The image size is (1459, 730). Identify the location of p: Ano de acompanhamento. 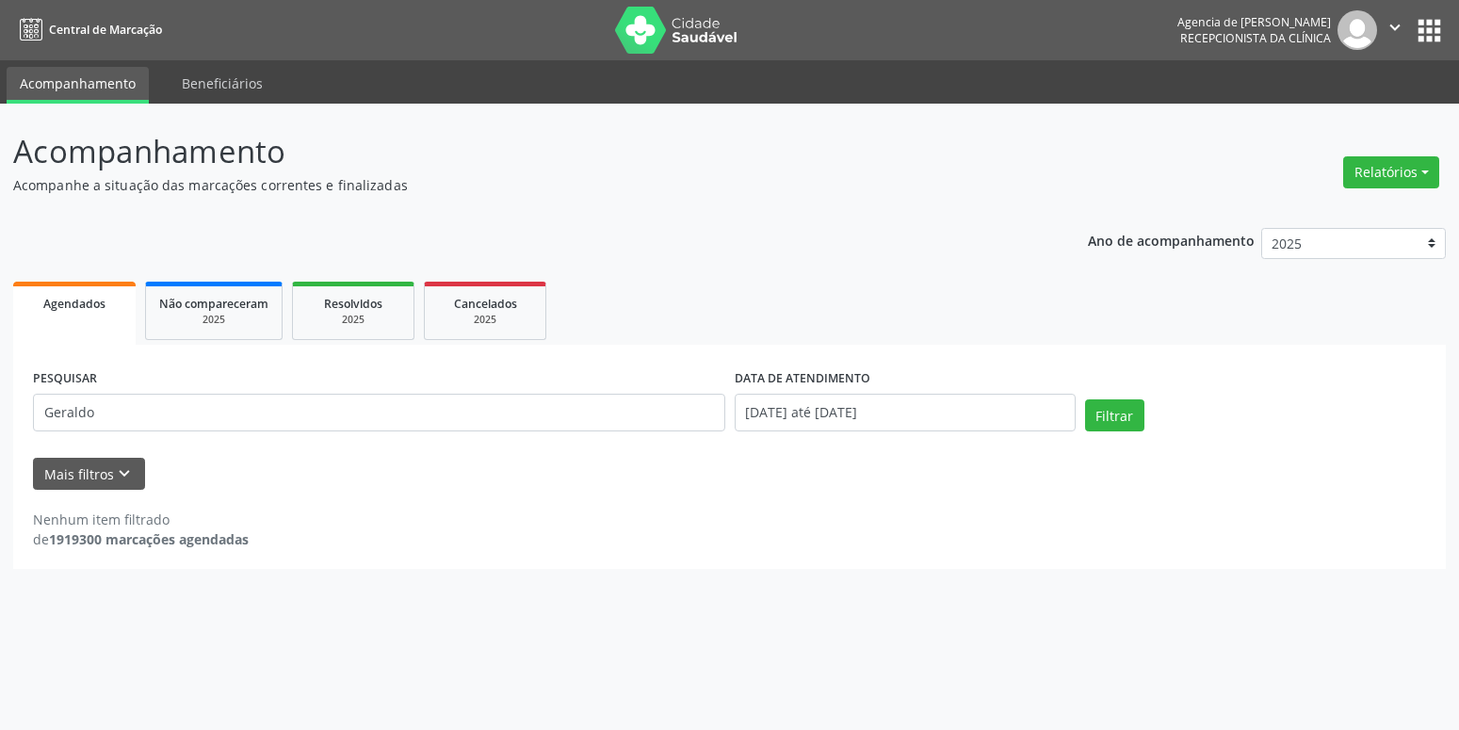
(1171, 239).